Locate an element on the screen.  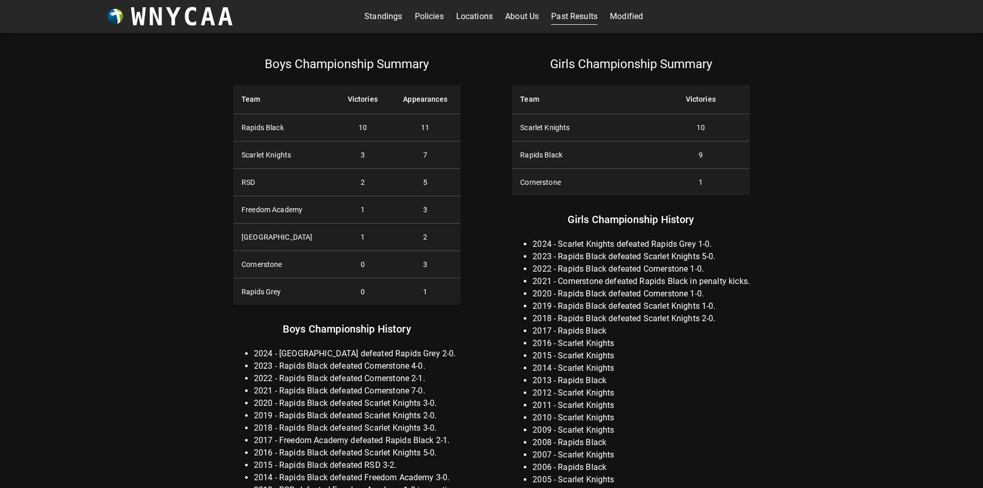
th: Rapids Grey is located at coordinates (284, 292).